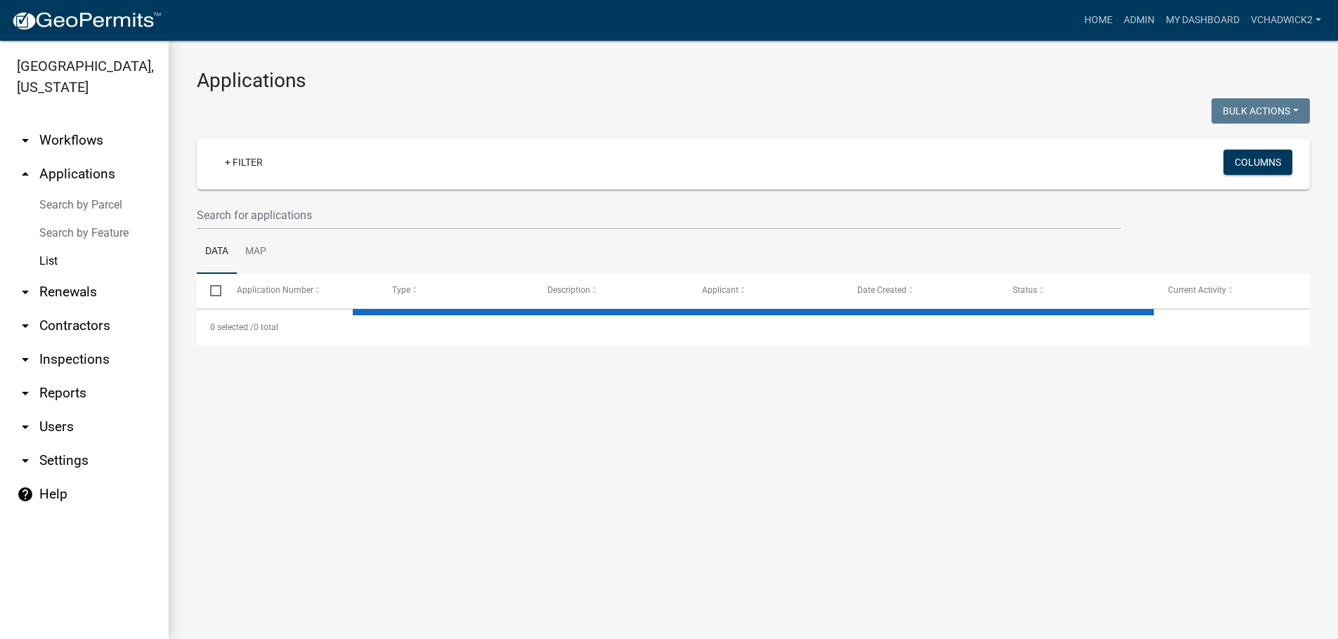 This screenshot has width=1338, height=639. I want to click on i: arrow_drop_up, so click(25, 174).